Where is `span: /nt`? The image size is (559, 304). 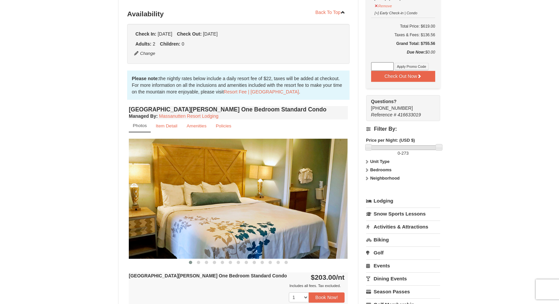 span: /nt is located at coordinates (341, 277).